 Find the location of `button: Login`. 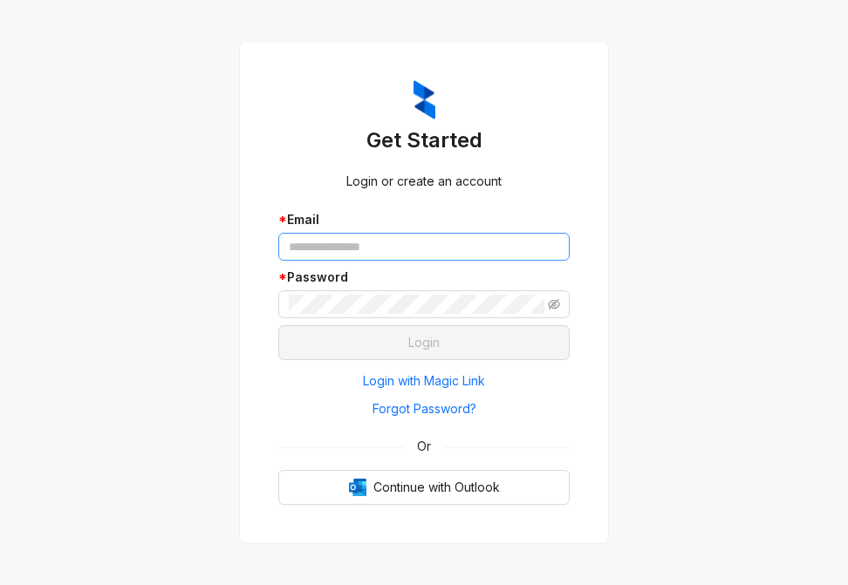

button: Login is located at coordinates (424, 343).